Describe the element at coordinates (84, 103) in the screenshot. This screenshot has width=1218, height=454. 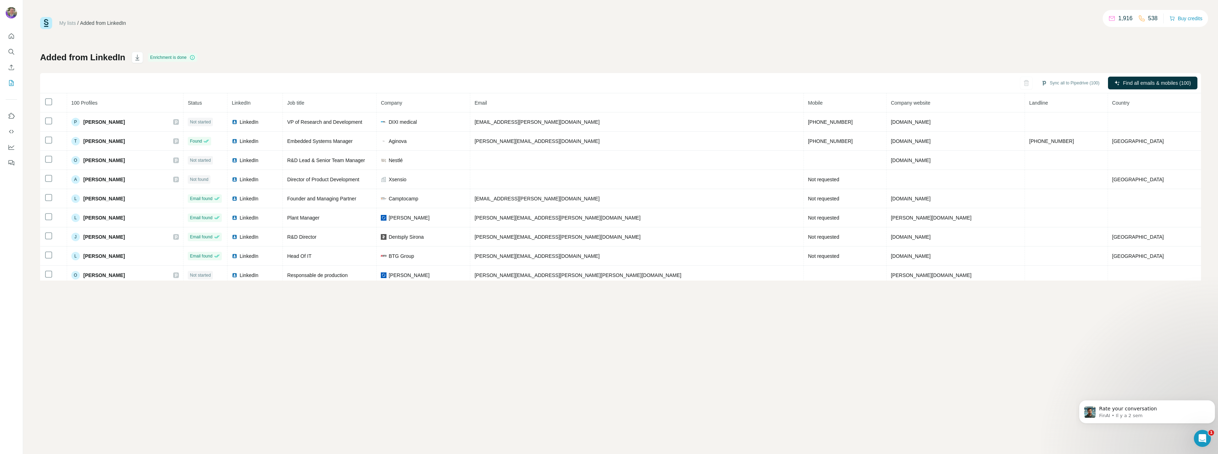
I see `span: 100 Profiles` at that location.